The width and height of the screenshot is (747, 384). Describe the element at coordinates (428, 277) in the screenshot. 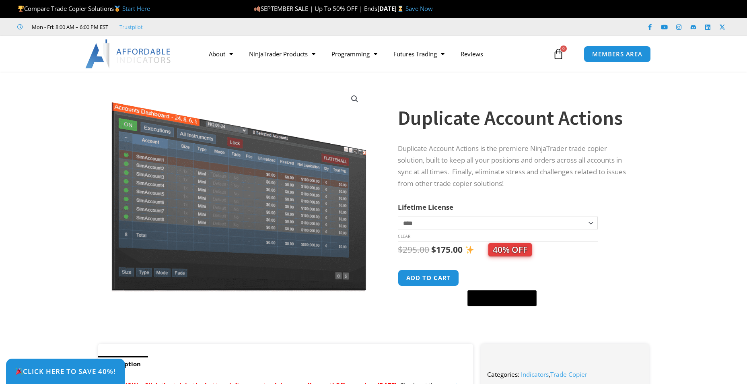

I see `button: Add to cart` at that location.